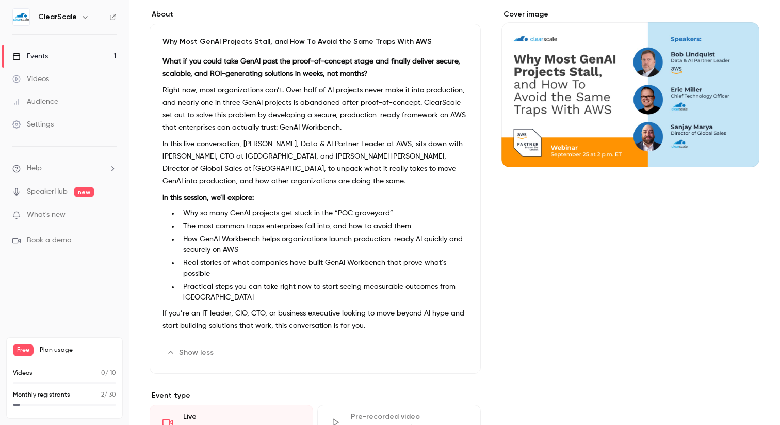  What do you see at coordinates (34, 168) in the screenshot?
I see `span: Help` at bounding box center [34, 168].